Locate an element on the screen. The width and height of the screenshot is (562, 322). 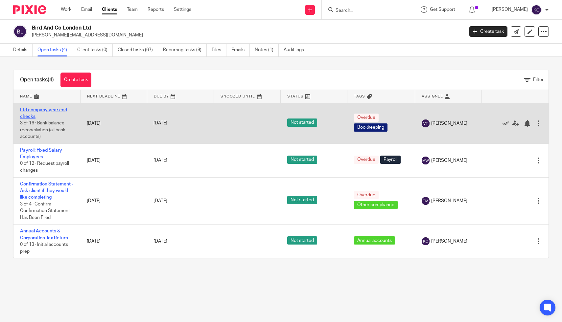
a: Annual Accounts & Corporation Tax Return is located at coordinates (44, 235).